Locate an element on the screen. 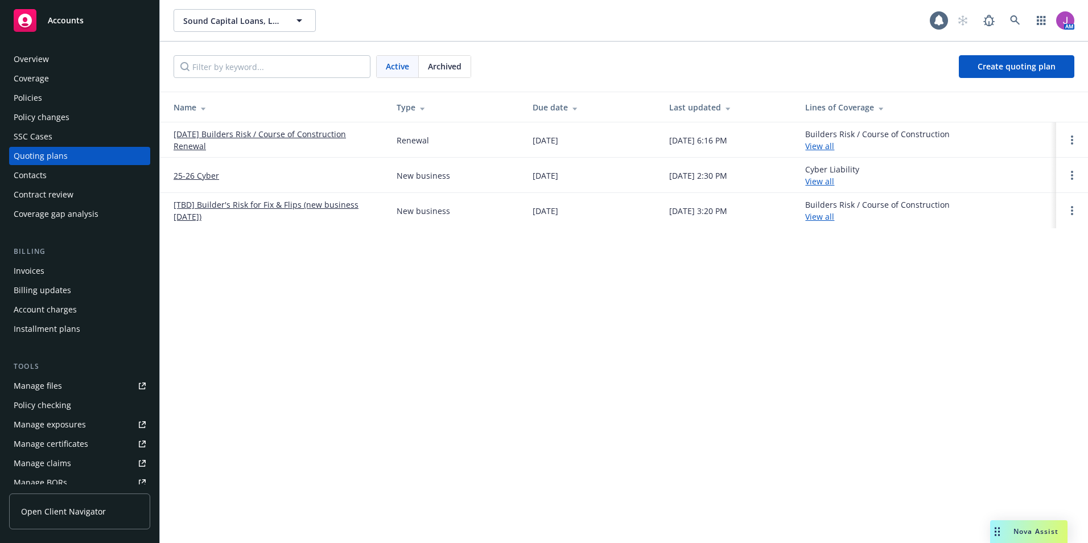 This screenshot has height=543, width=1088. div: Tools is located at coordinates (80, 367).